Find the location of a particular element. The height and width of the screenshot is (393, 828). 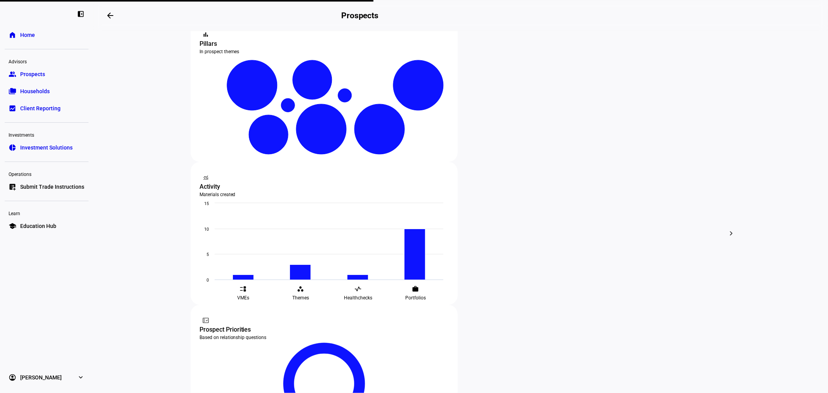

div: Advisors is located at coordinates (47, 61).